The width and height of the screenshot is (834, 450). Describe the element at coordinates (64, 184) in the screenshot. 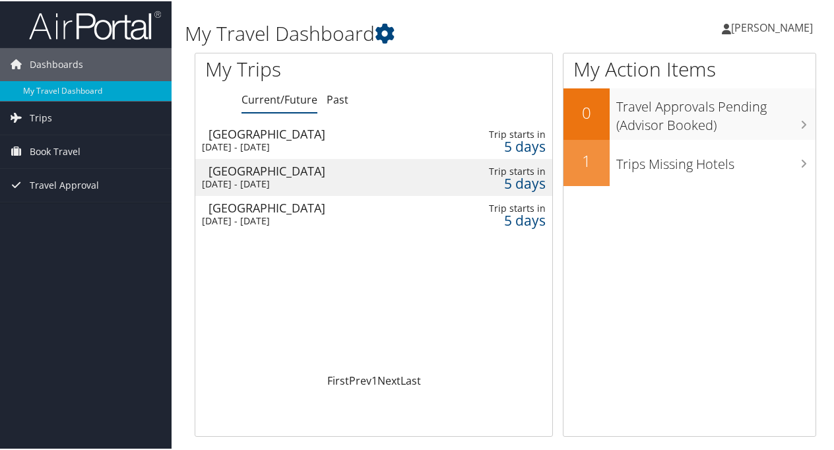

I see `span: Travel Approval` at that location.